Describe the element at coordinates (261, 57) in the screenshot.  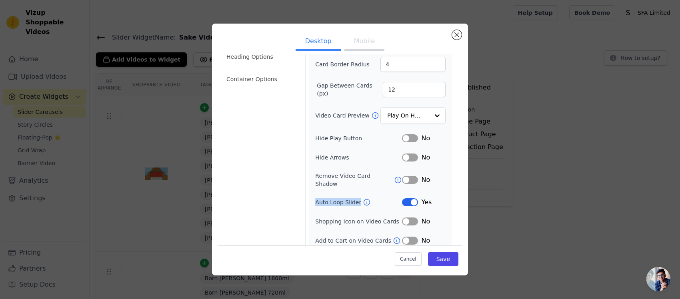
I see `li: Heading Options` at that location.